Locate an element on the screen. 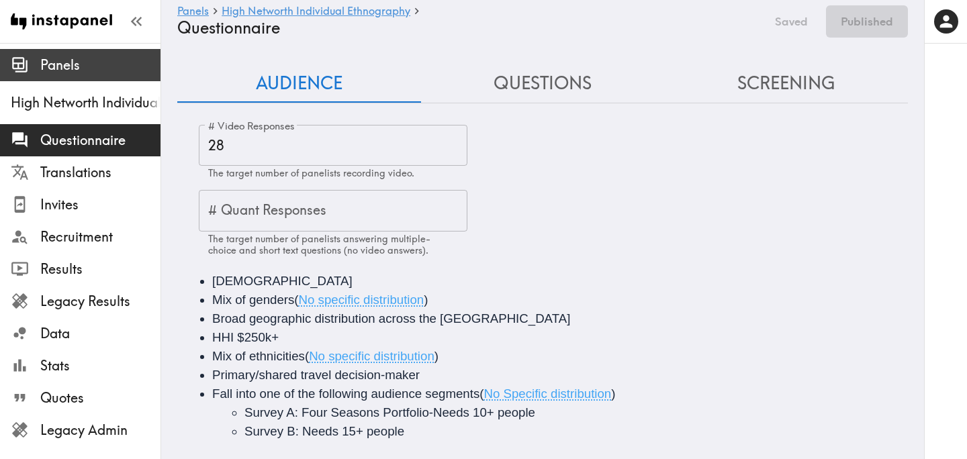 This screenshot has width=967, height=459. div: High Networth Individual Ethnography is located at coordinates (85, 103).